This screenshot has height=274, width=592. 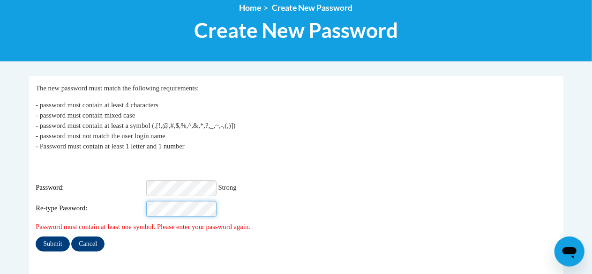 I want to click on a: Home, so click(x=250, y=8).